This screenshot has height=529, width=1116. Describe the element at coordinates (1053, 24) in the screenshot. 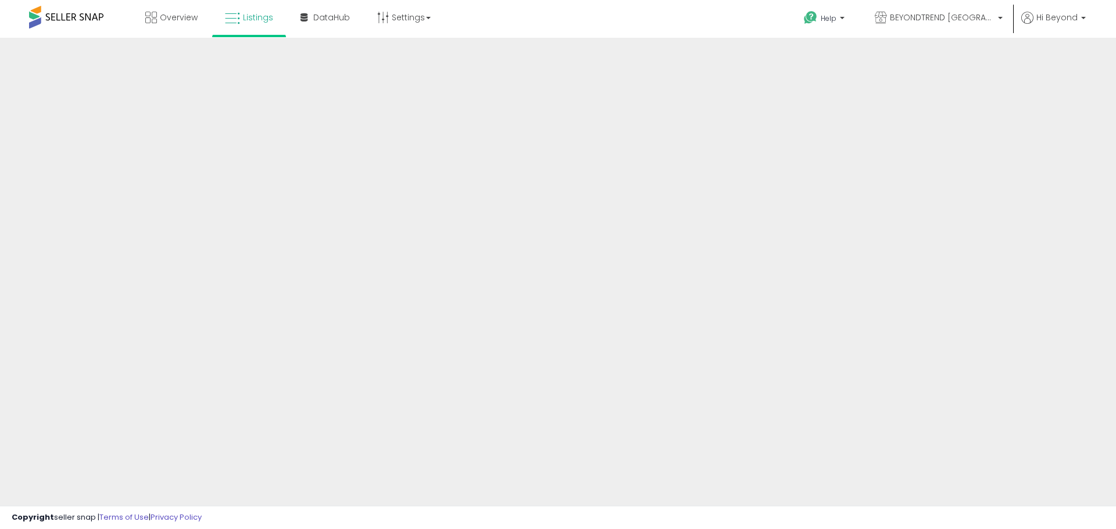

I see `a: Hi Beyond` at that location.